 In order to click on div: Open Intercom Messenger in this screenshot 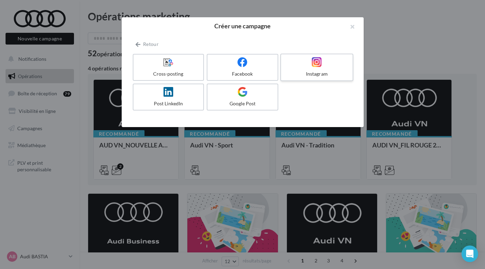, I will do `click(469, 254)`.